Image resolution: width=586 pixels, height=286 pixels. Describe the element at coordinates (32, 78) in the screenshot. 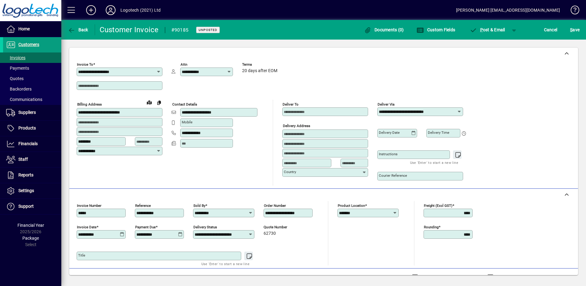

I see `a: Quotes` at that location.